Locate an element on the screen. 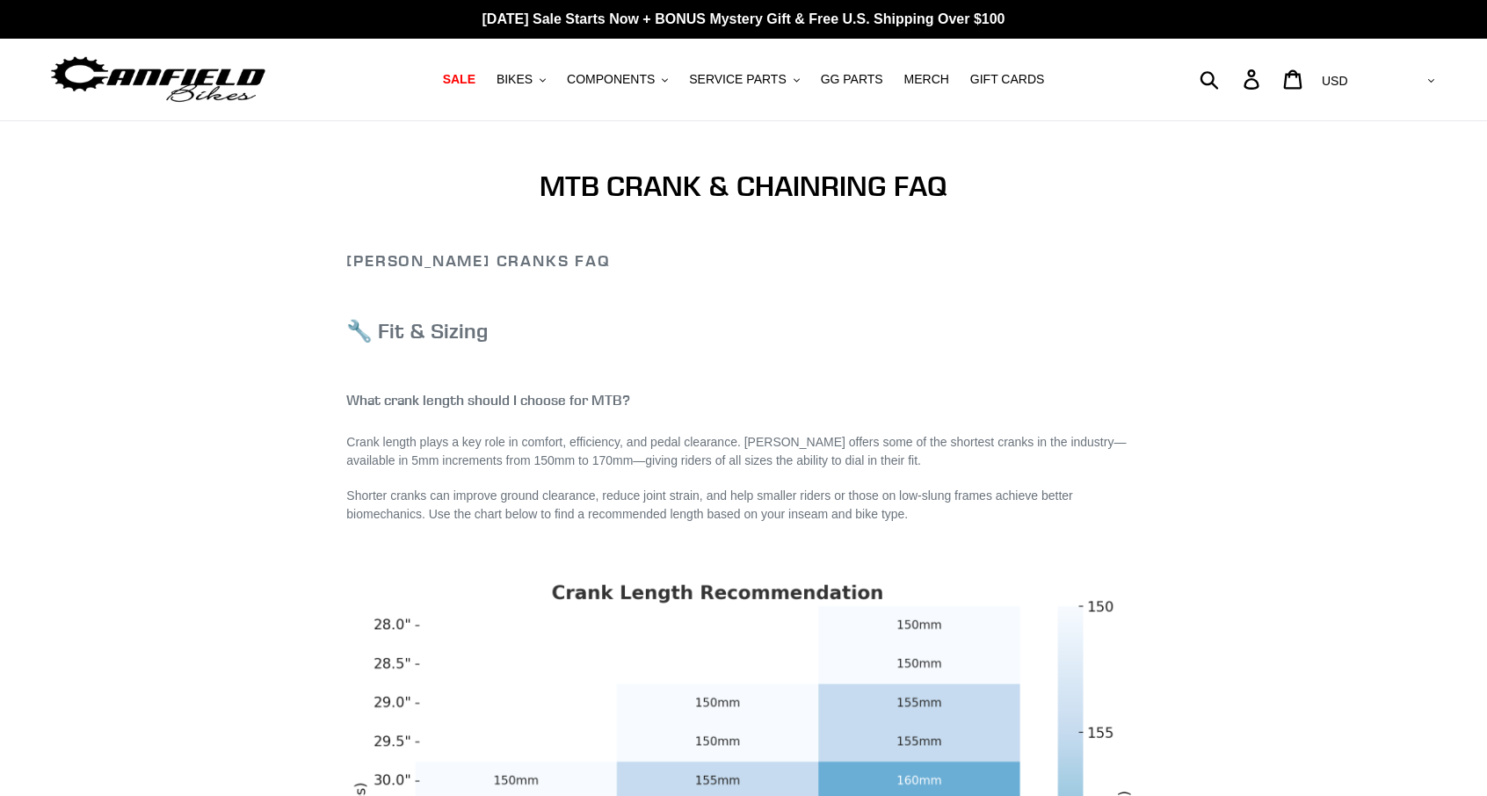 The image size is (1487, 796). span: MERCH is located at coordinates (926, 79).